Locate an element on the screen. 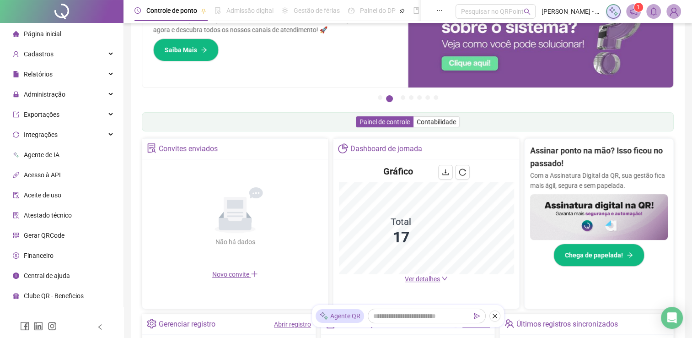 Image resolution: width=692 pixels, height=338 pixels. h4: Gráfico is located at coordinates (398, 171).